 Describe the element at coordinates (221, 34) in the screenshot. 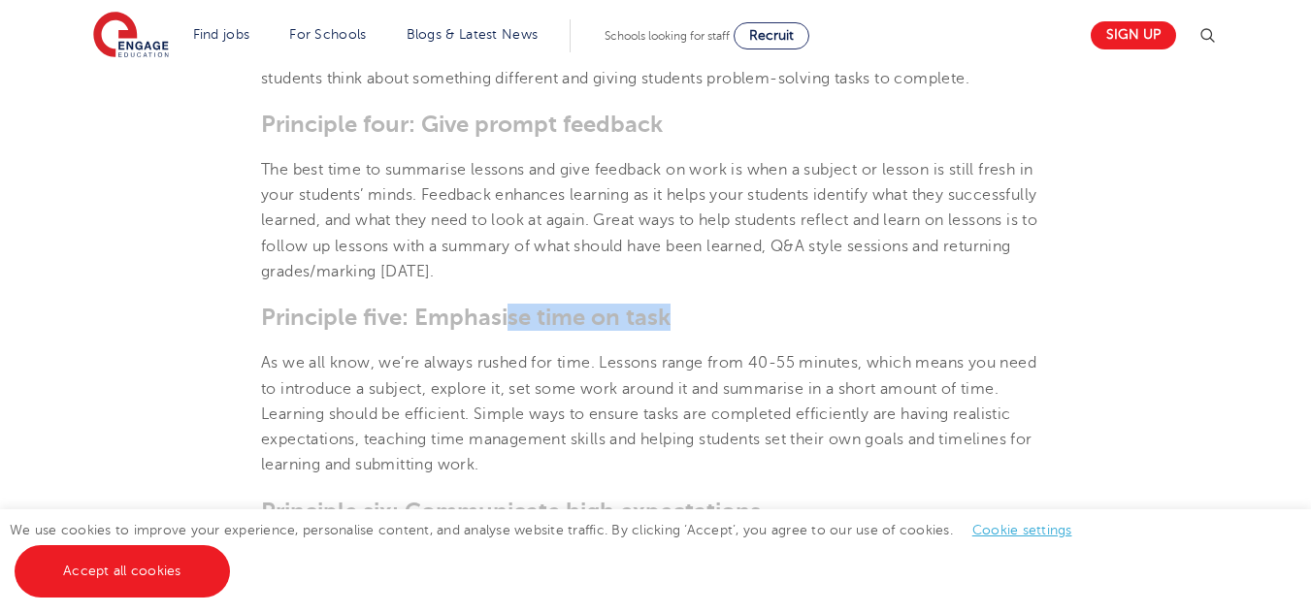

I see `a: Find jobs` at that location.